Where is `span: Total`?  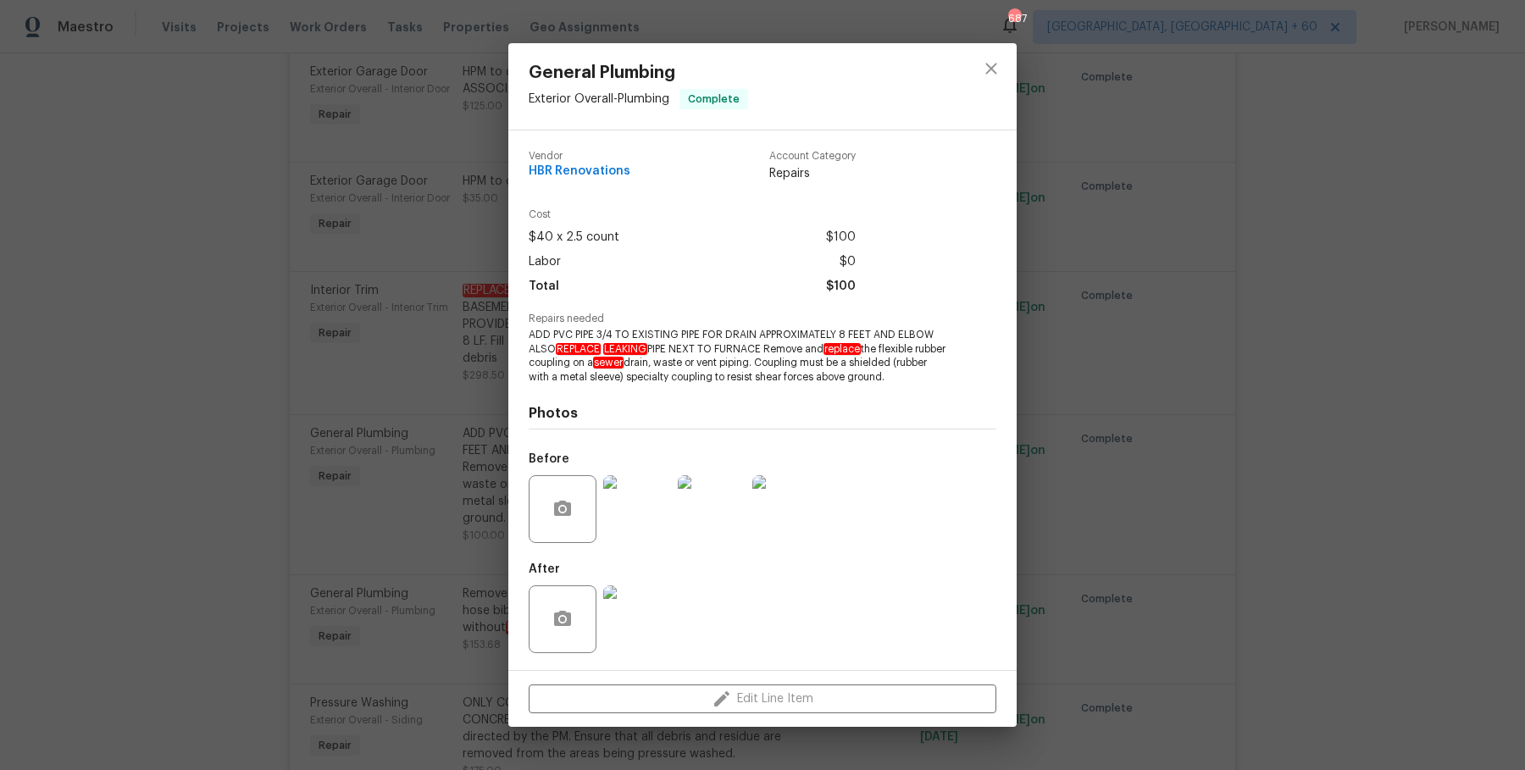 span: Total is located at coordinates (544, 286).